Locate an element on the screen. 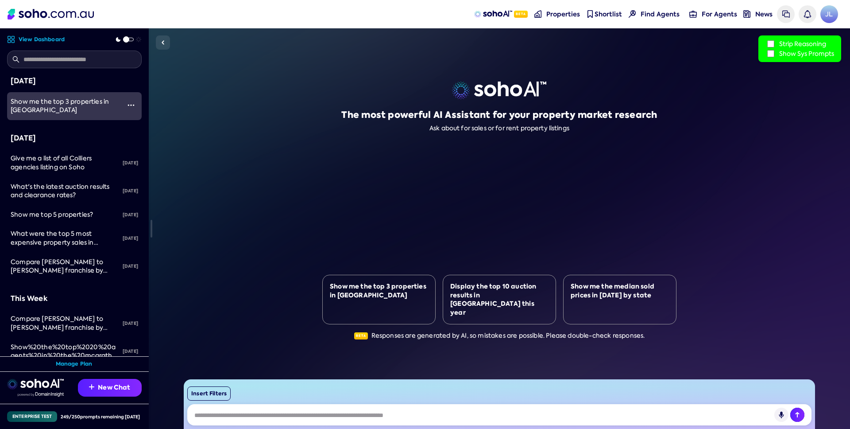 The height and width of the screenshot is (429, 850). button: New Chat is located at coordinates (110, 388).